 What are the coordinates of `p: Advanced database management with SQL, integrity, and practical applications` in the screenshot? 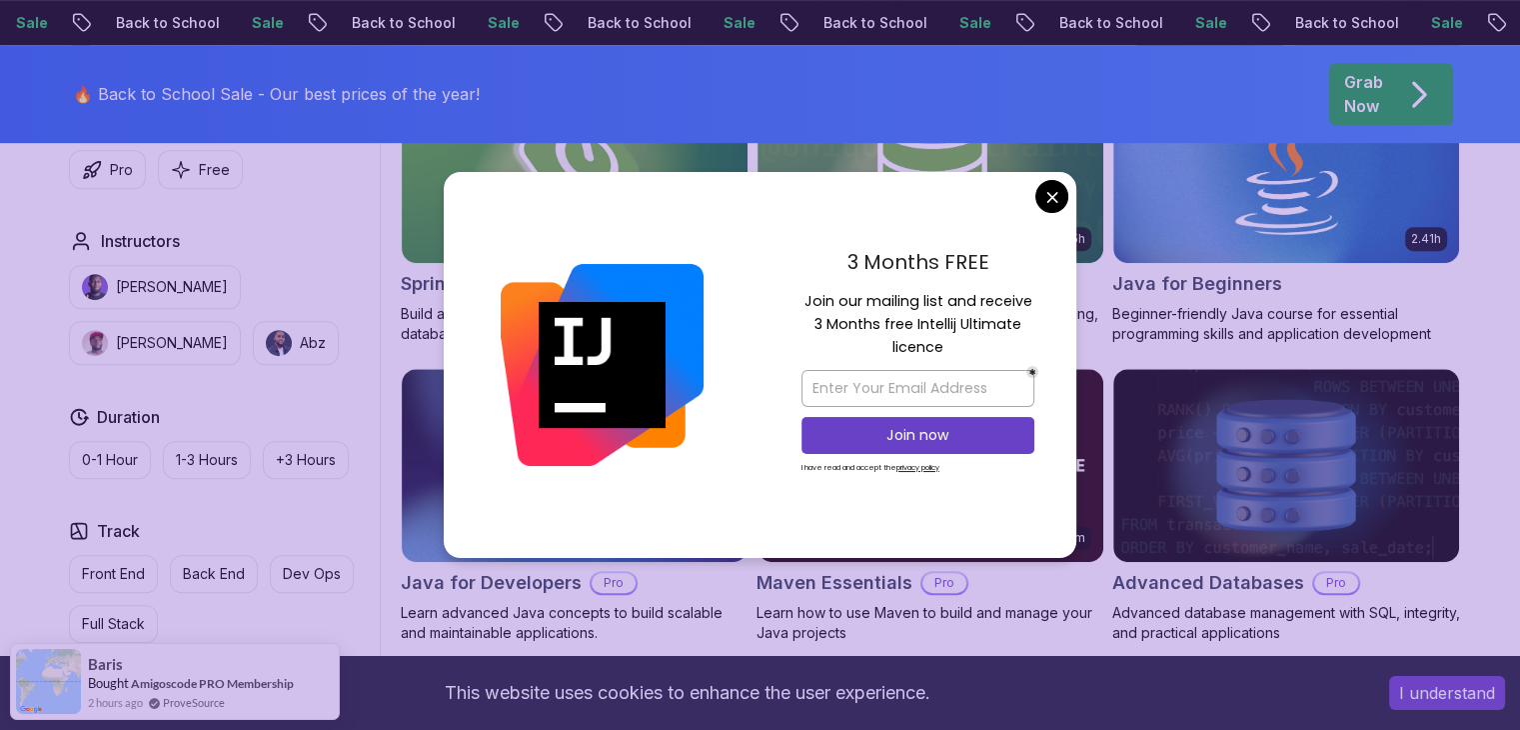 It's located at (1286, 623).